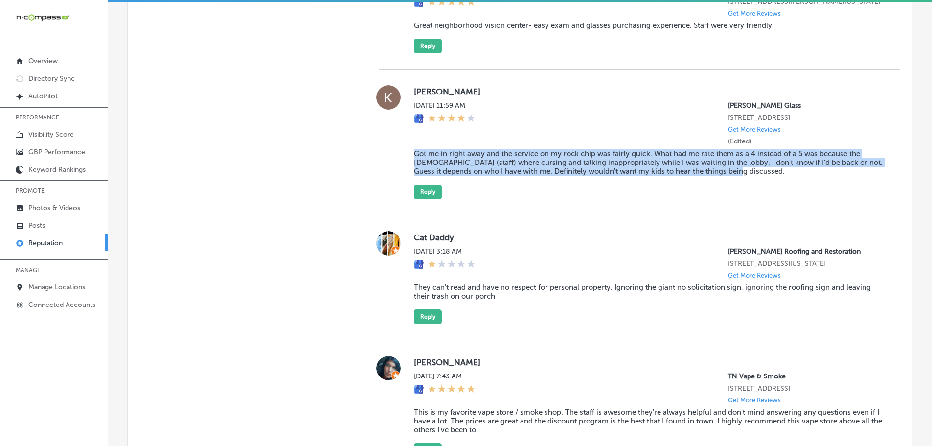 The image size is (932, 446). What do you see at coordinates (451, 265) in the screenshot?
I see `div: 1 Star` at bounding box center [451, 265].